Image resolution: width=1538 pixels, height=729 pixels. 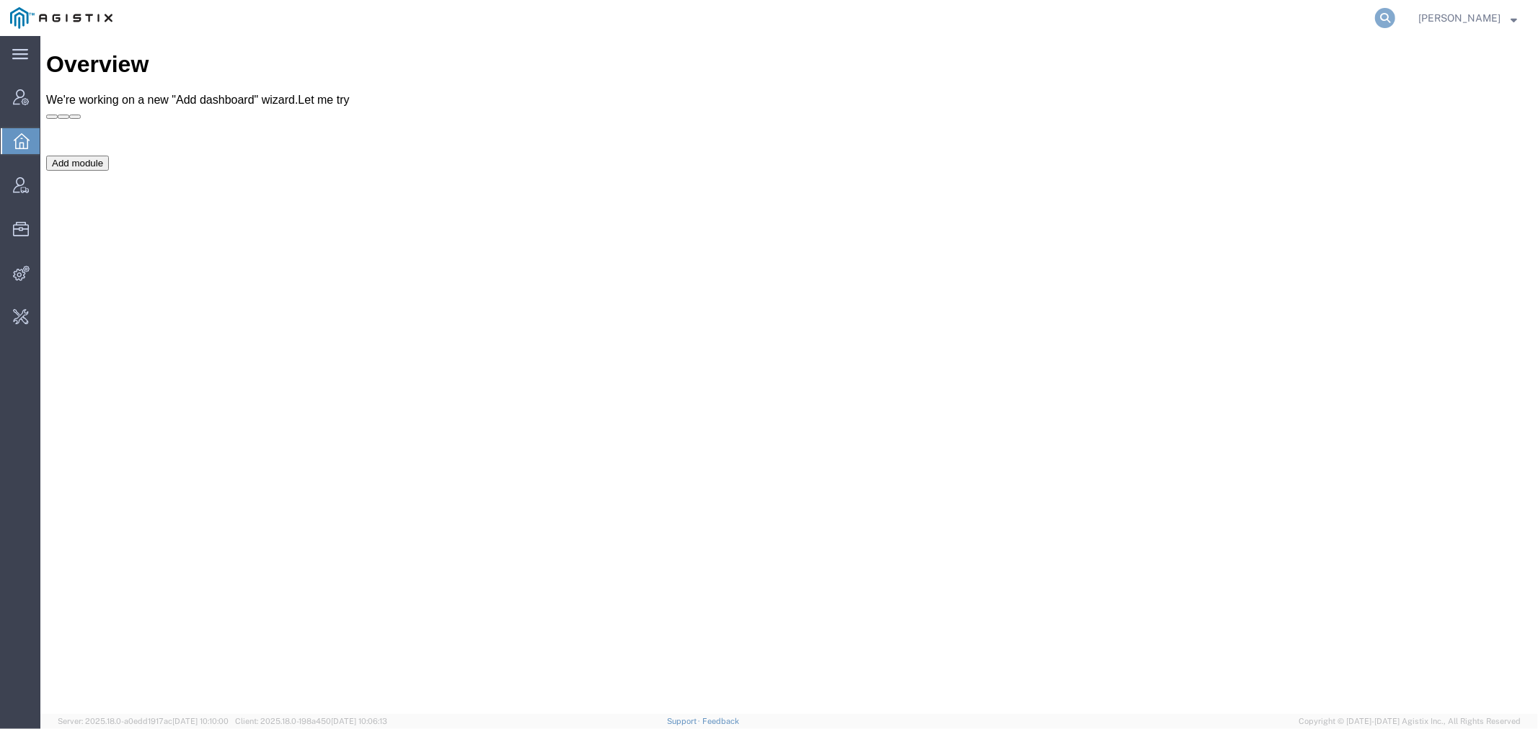 I want to click on a: Let me try, so click(x=283, y=63).